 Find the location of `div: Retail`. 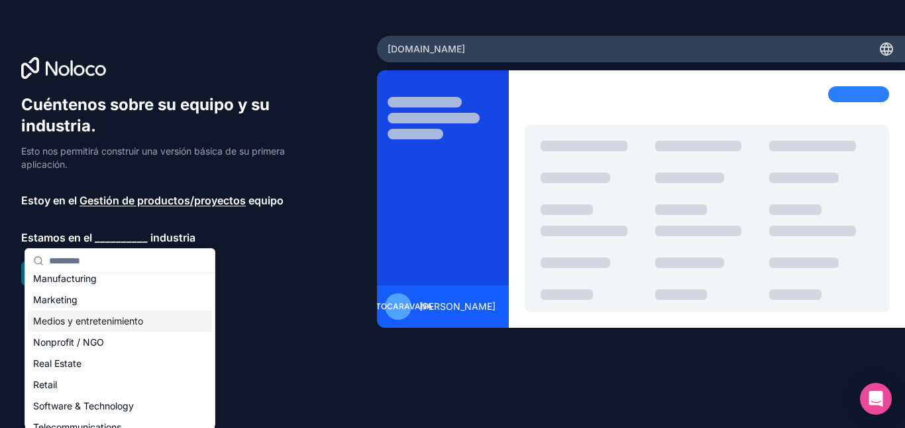

div: Retail is located at coordinates (120, 384).